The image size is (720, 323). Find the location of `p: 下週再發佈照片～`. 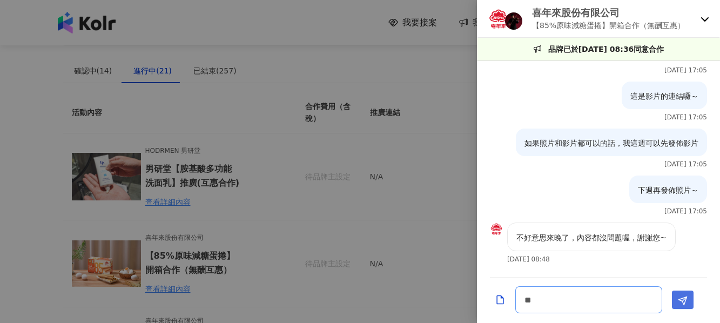

p: 下週再發佈照片～ is located at coordinates (668, 190).